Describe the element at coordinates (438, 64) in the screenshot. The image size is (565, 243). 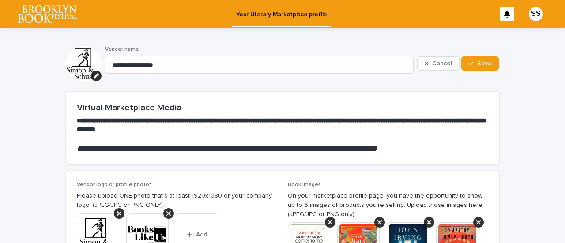
I see `button: Cancel` at that location.